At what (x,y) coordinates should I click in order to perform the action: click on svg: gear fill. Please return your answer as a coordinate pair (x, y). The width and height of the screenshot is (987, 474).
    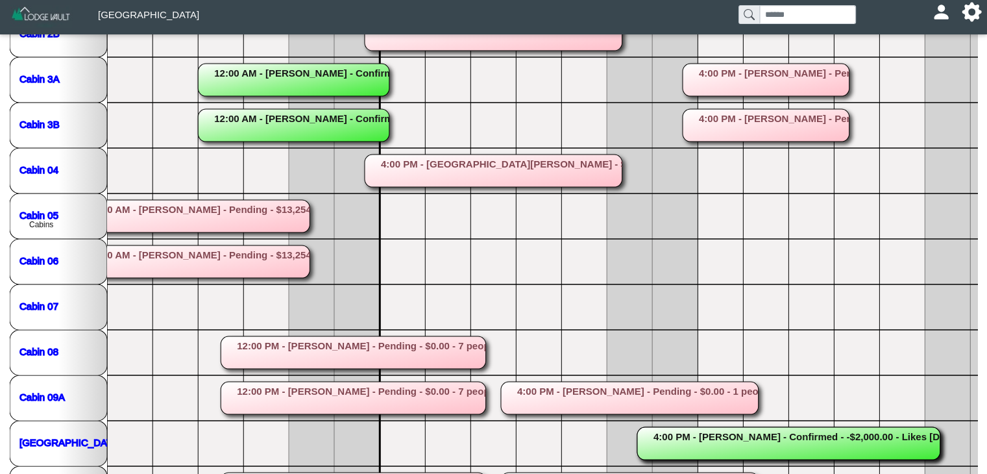
    Looking at the image, I should click on (971, 12).